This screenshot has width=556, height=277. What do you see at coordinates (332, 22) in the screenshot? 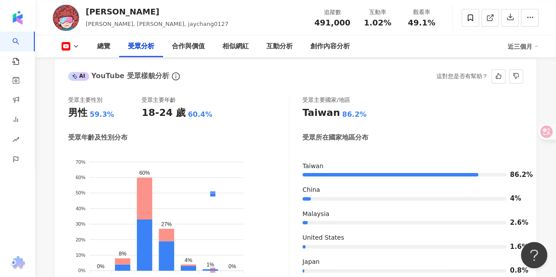
I see `span: 491,000` at bounding box center [332, 22].